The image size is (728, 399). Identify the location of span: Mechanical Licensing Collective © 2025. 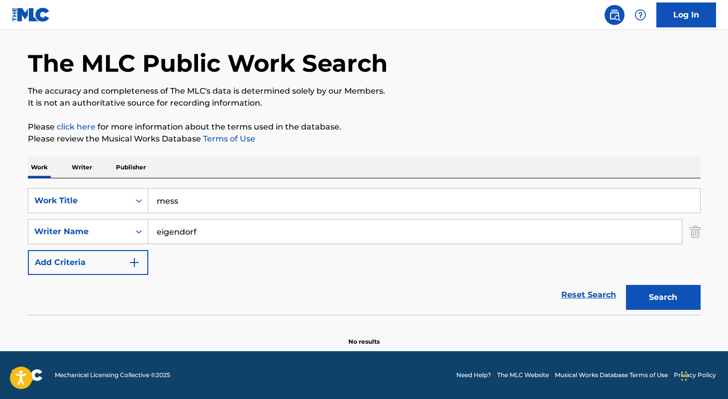
(112, 375).